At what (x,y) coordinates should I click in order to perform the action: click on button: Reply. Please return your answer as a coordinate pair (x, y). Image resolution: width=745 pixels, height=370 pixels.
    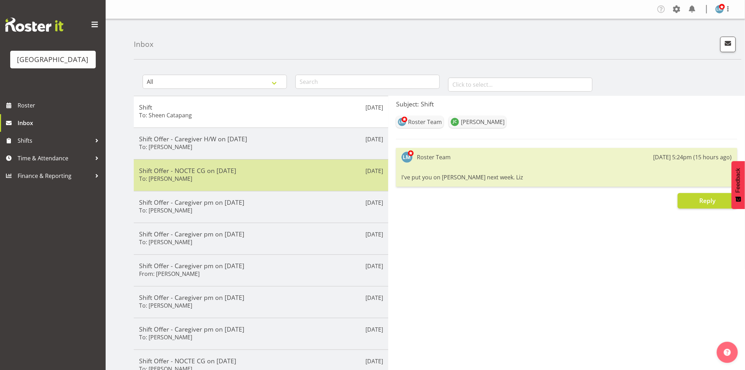
    Looking at the image, I should click on (708, 201).